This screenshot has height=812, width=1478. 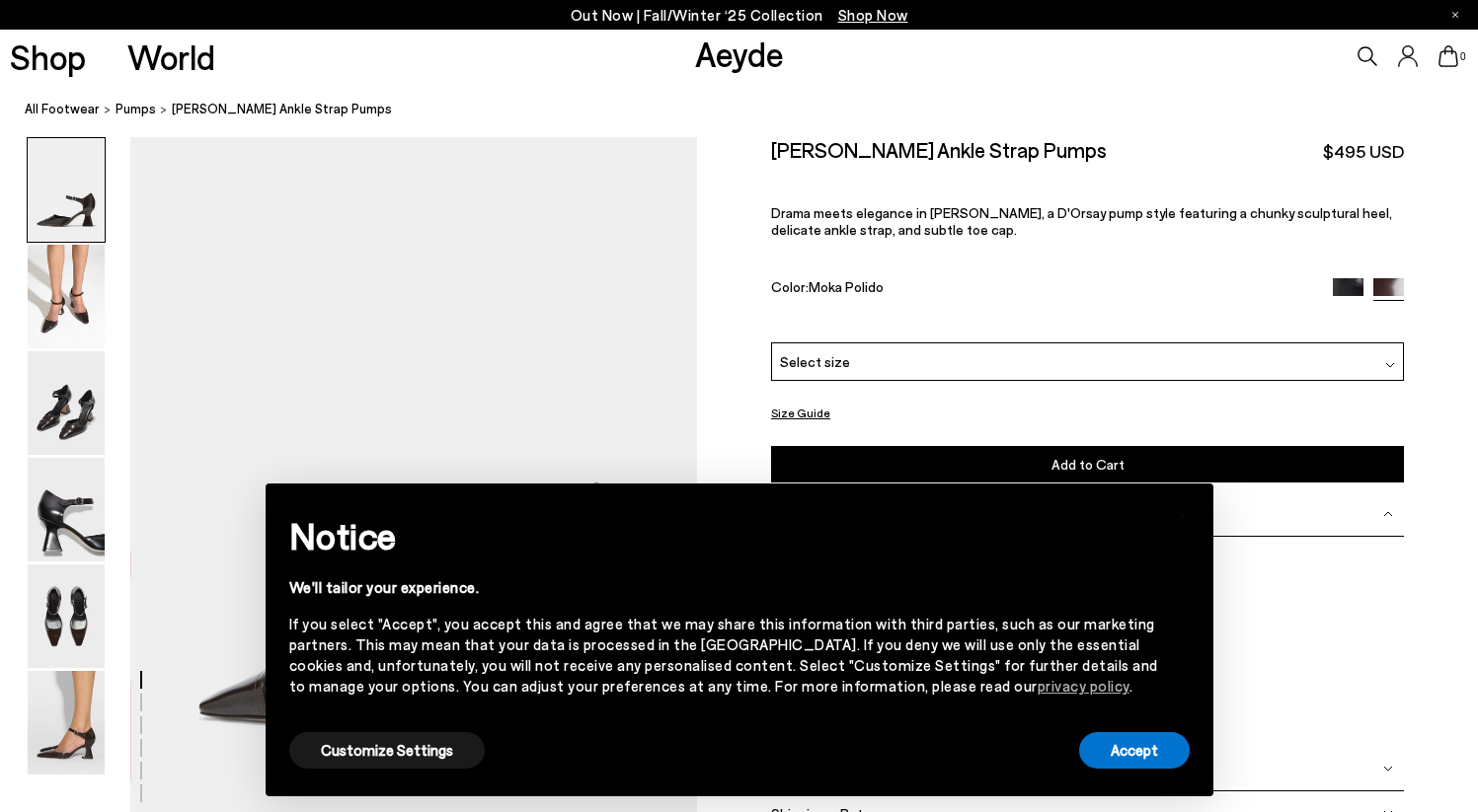 I want to click on span: Select size, so click(x=814, y=361).